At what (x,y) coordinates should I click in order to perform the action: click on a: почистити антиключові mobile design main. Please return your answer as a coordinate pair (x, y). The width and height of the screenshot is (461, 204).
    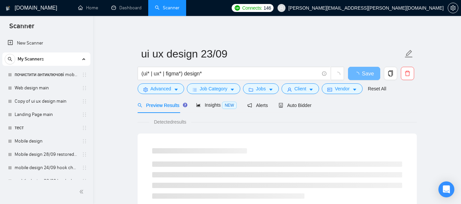
    Looking at the image, I should click on (46, 75).